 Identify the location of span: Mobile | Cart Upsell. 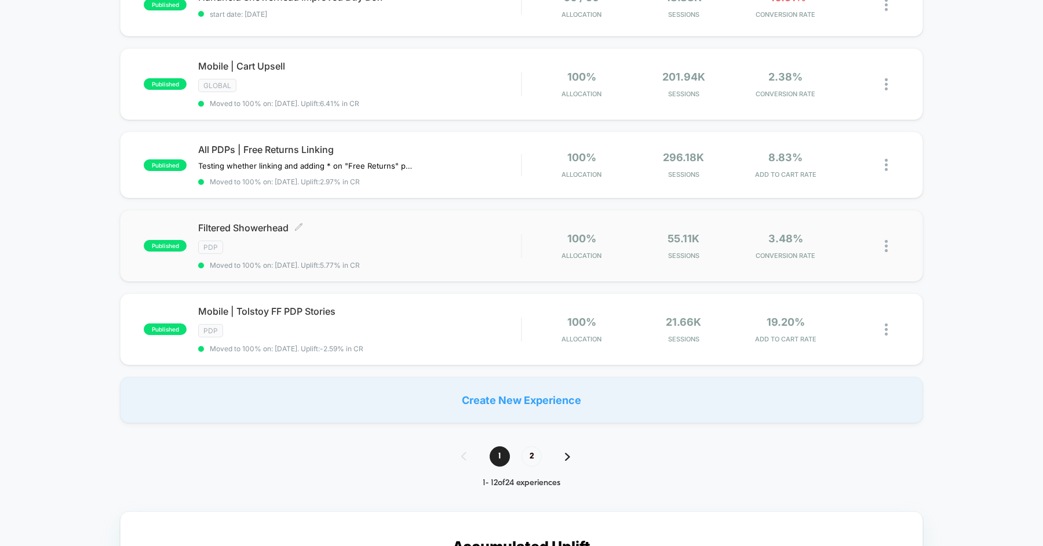
(359, 66).